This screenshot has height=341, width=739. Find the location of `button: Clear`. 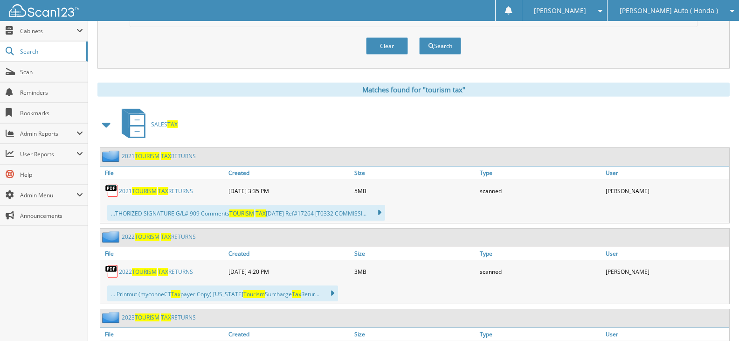

button: Clear is located at coordinates (387, 46).